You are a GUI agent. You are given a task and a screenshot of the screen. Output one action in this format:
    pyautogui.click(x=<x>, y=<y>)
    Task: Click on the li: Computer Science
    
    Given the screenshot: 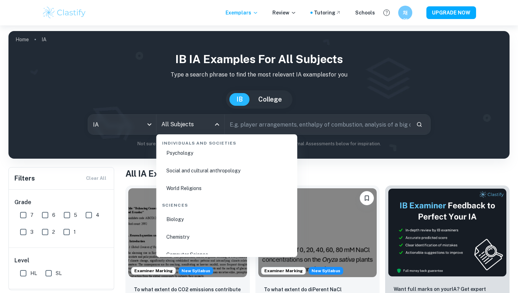 What is the action you would take?
    pyautogui.click(x=227, y=255)
    